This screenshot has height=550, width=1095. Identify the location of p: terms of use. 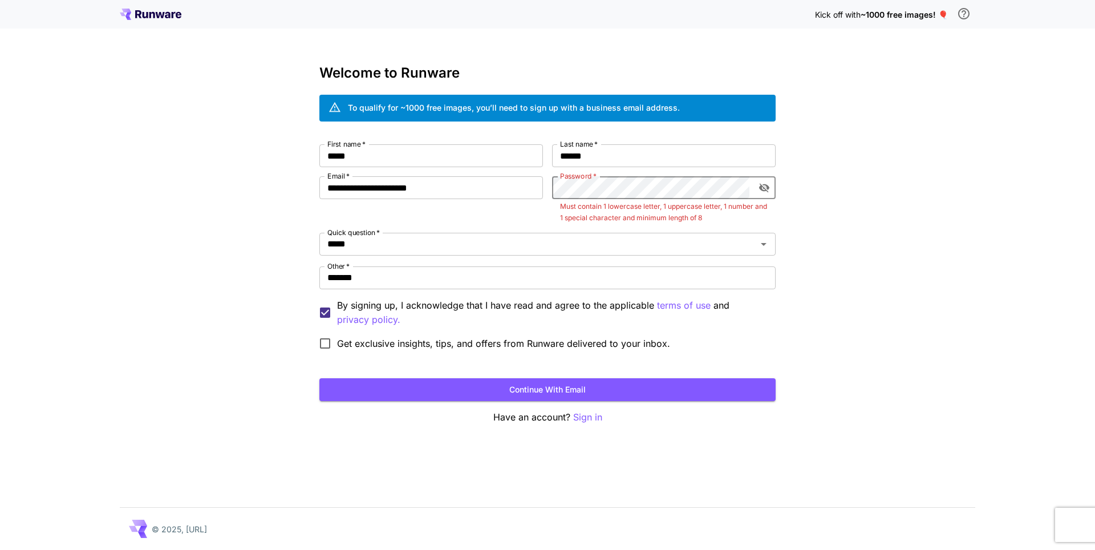
(684, 305).